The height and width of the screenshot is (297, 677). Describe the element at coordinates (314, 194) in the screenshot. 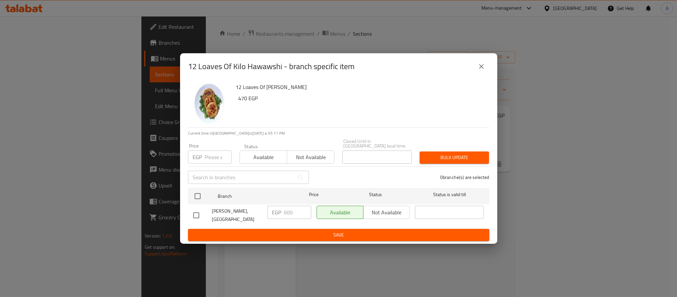

I see `span: Price` at that location.